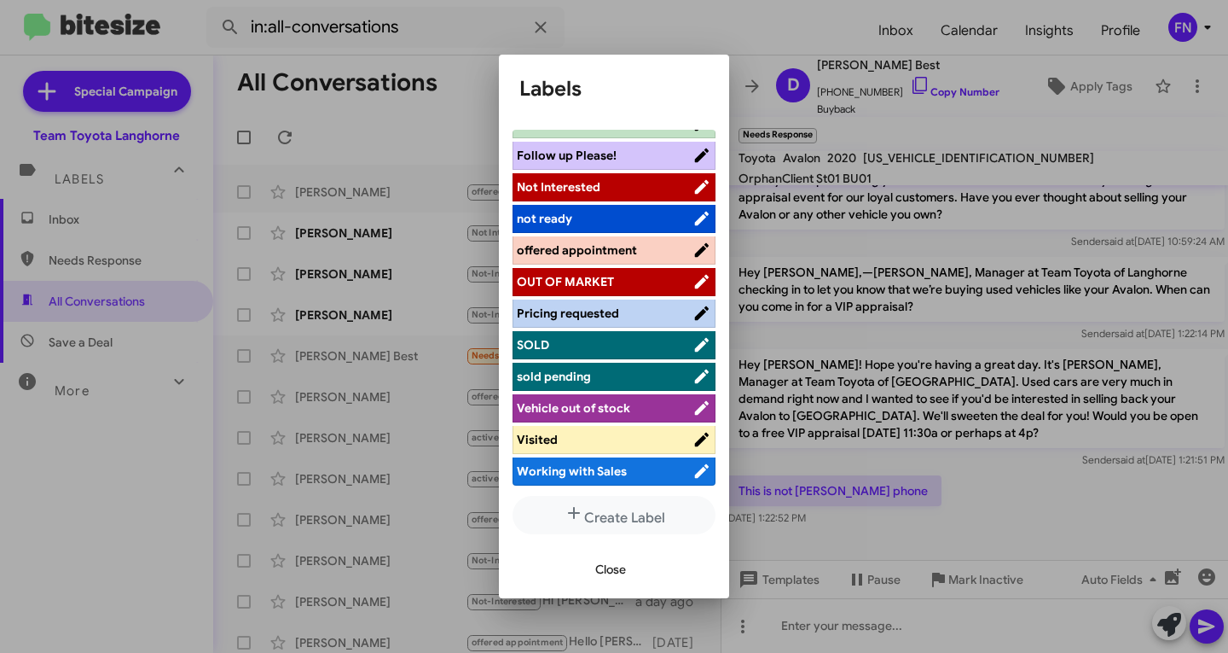 This screenshot has height=653, width=1228. What do you see at coordinates (537, 439) in the screenshot?
I see `span: Visited` at bounding box center [537, 439].